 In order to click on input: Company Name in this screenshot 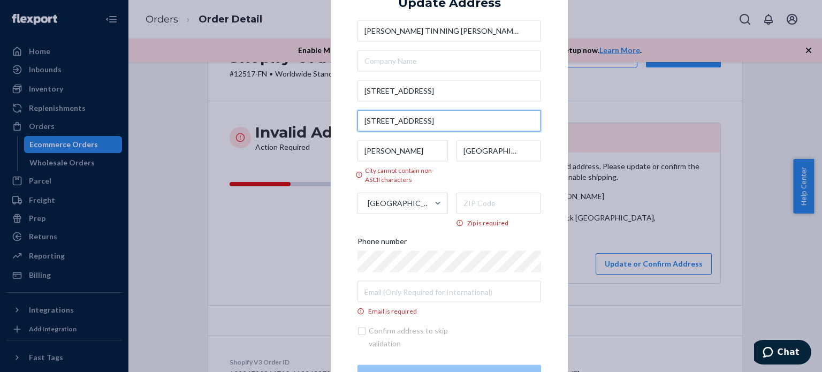, I will do `click(449, 60)`.